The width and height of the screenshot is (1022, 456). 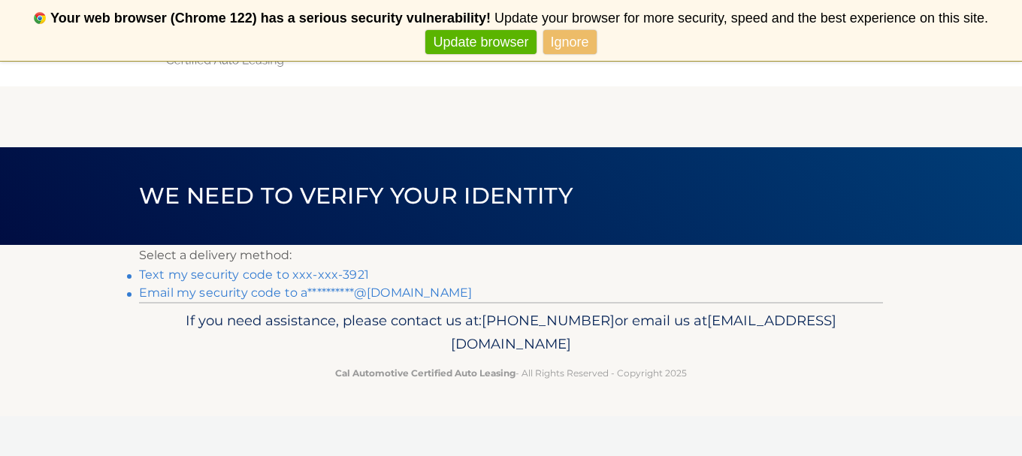 What do you see at coordinates (480, 42) in the screenshot?
I see `a: Update browser` at bounding box center [480, 42].